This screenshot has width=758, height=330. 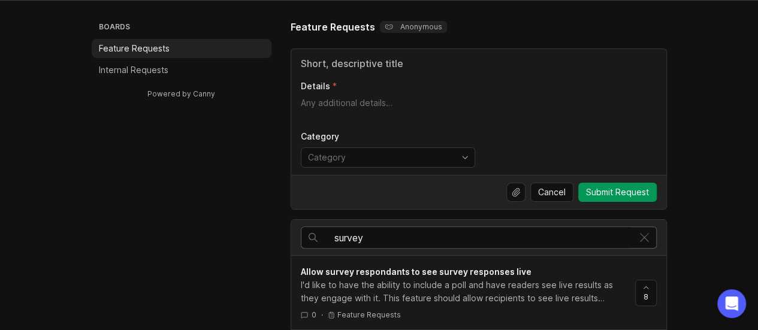 What do you see at coordinates (646, 293) in the screenshot?
I see `button: 8` at bounding box center [646, 293].